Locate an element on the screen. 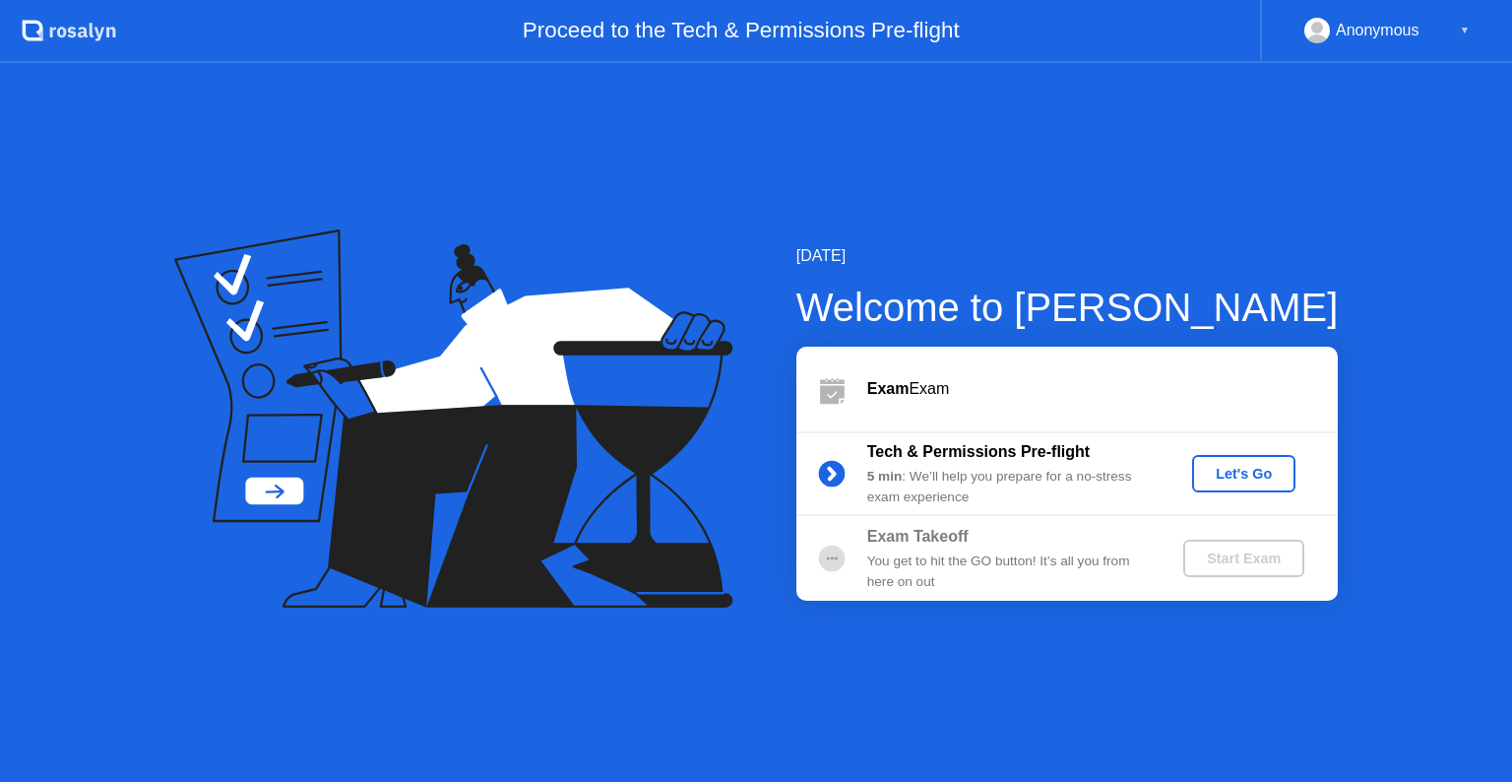 The width and height of the screenshot is (1512, 782). div: : We’ll help you prepare for a no-stress exam experience is located at coordinates (1009, 486).